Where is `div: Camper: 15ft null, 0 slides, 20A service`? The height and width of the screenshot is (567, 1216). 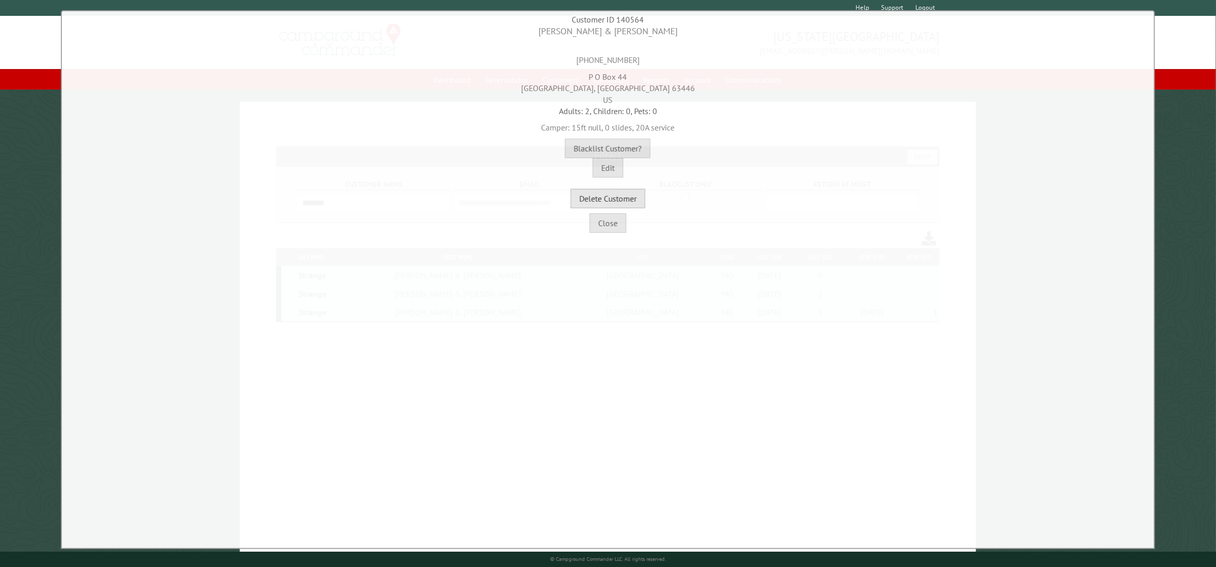
div: Camper: 15ft null, 0 slides, 20A service is located at coordinates (608, 125).